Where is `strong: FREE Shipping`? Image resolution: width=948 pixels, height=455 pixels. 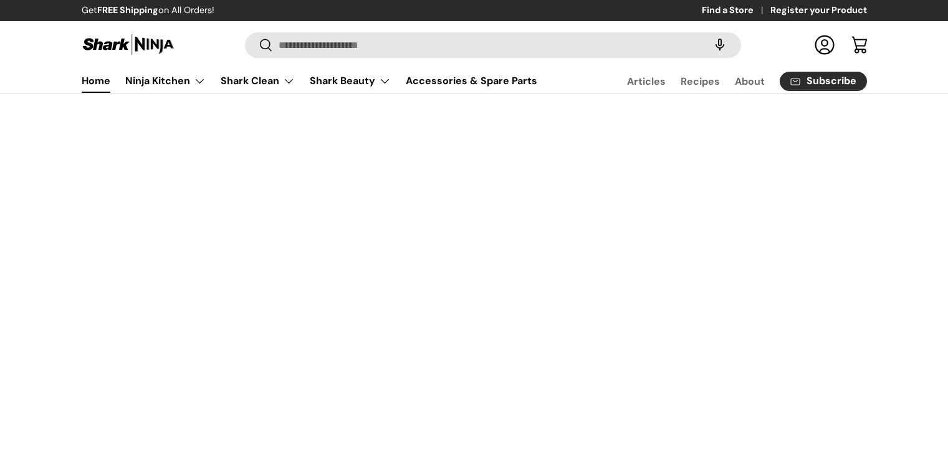
strong: FREE Shipping is located at coordinates (128, 10).